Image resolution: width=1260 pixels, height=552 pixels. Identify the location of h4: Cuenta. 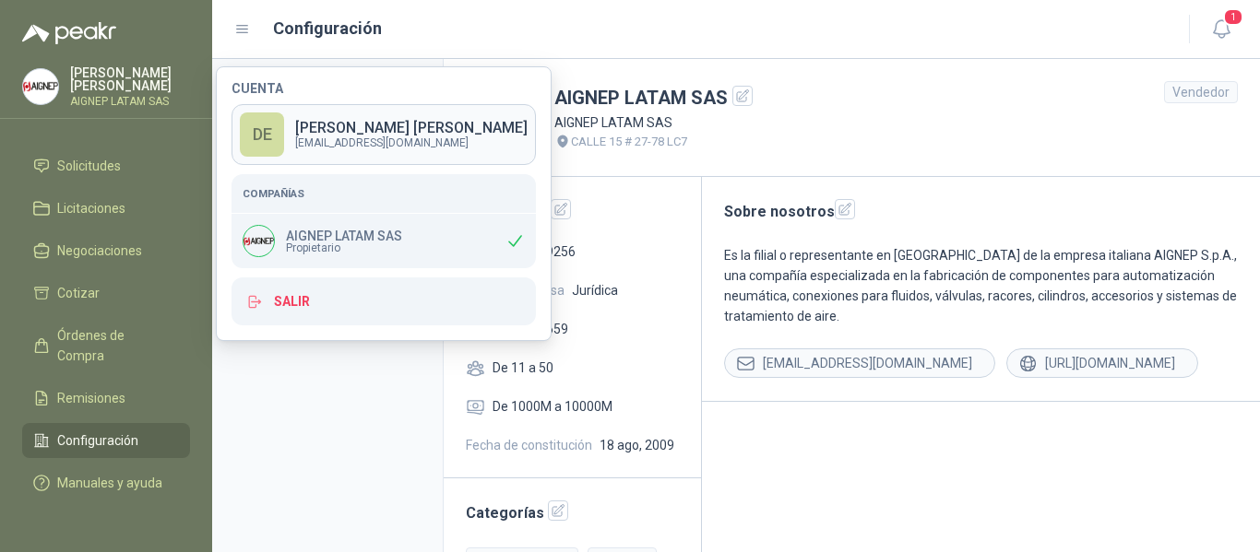
(384, 89).